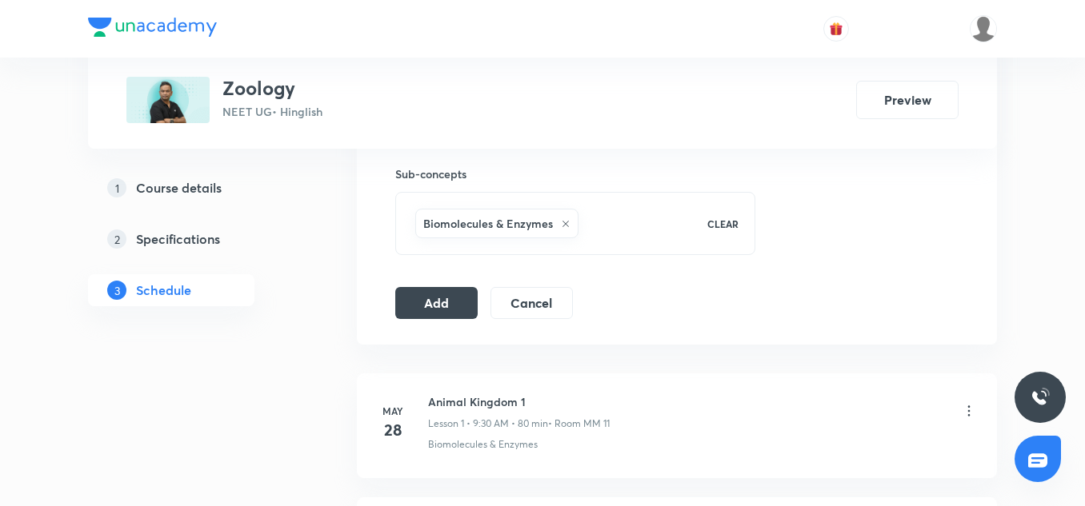 The width and height of the screenshot is (1085, 506). Describe the element at coordinates (907, 100) in the screenshot. I see `button: Preview` at that location.